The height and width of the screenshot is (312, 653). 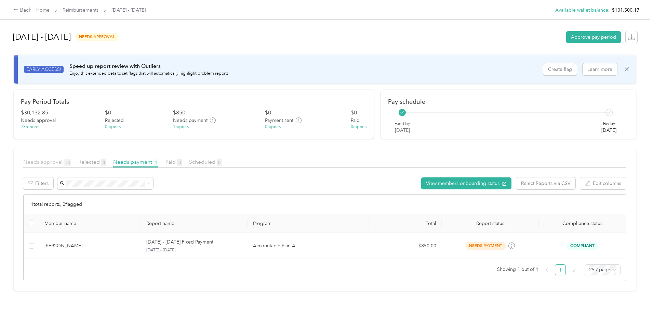 I want to click on button: Edit columns, so click(x=603, y=183).